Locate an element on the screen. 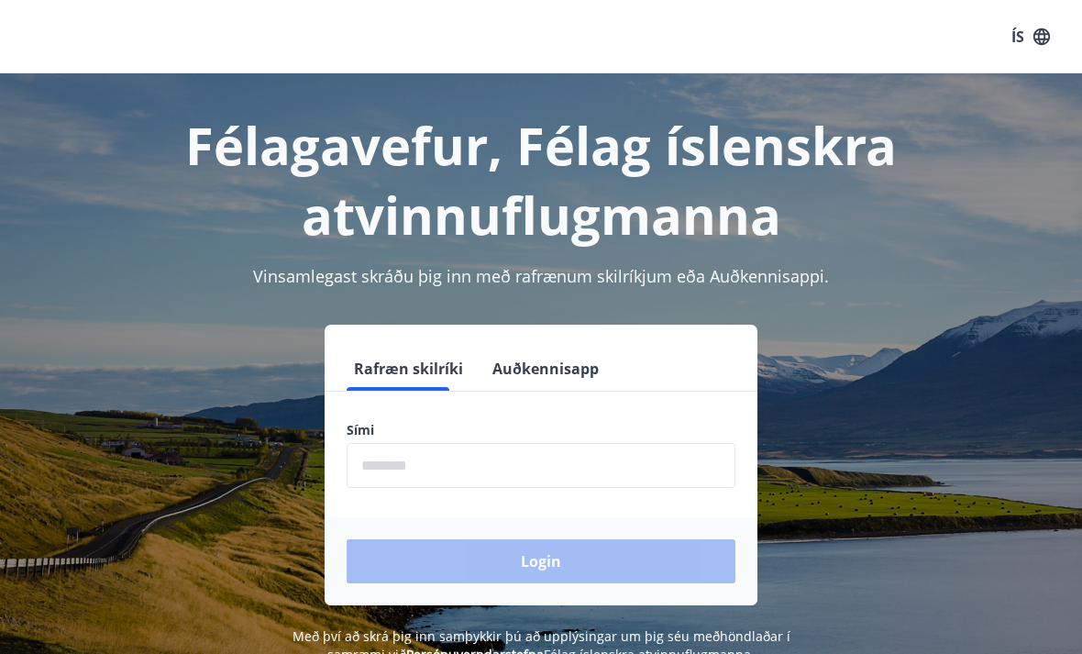 This screenshot has width=1082, height=654. button: Rafræn skilríki is located at coordinates (408, 368).